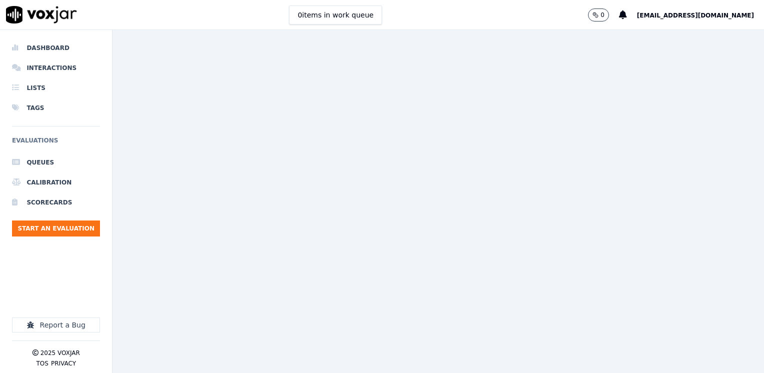 This screenshot has height=373, width=764. Describe the element at coordinates (60, 353) in the screenshot. I see `p: 2025 Voxjar` at that location.